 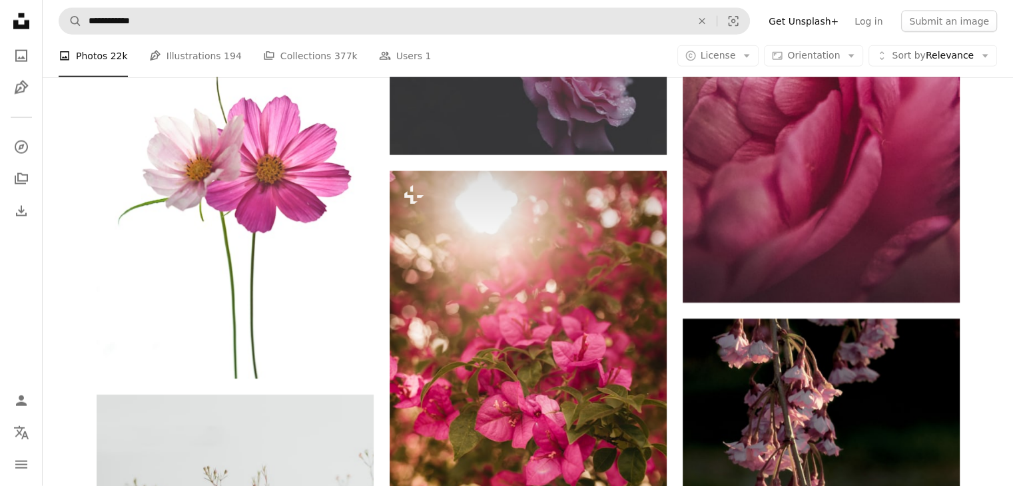 What do you see at coordinates (821, 118) in the screenshot?
I see `a: person showing purple flower petals` at bounding box center [821, 118].